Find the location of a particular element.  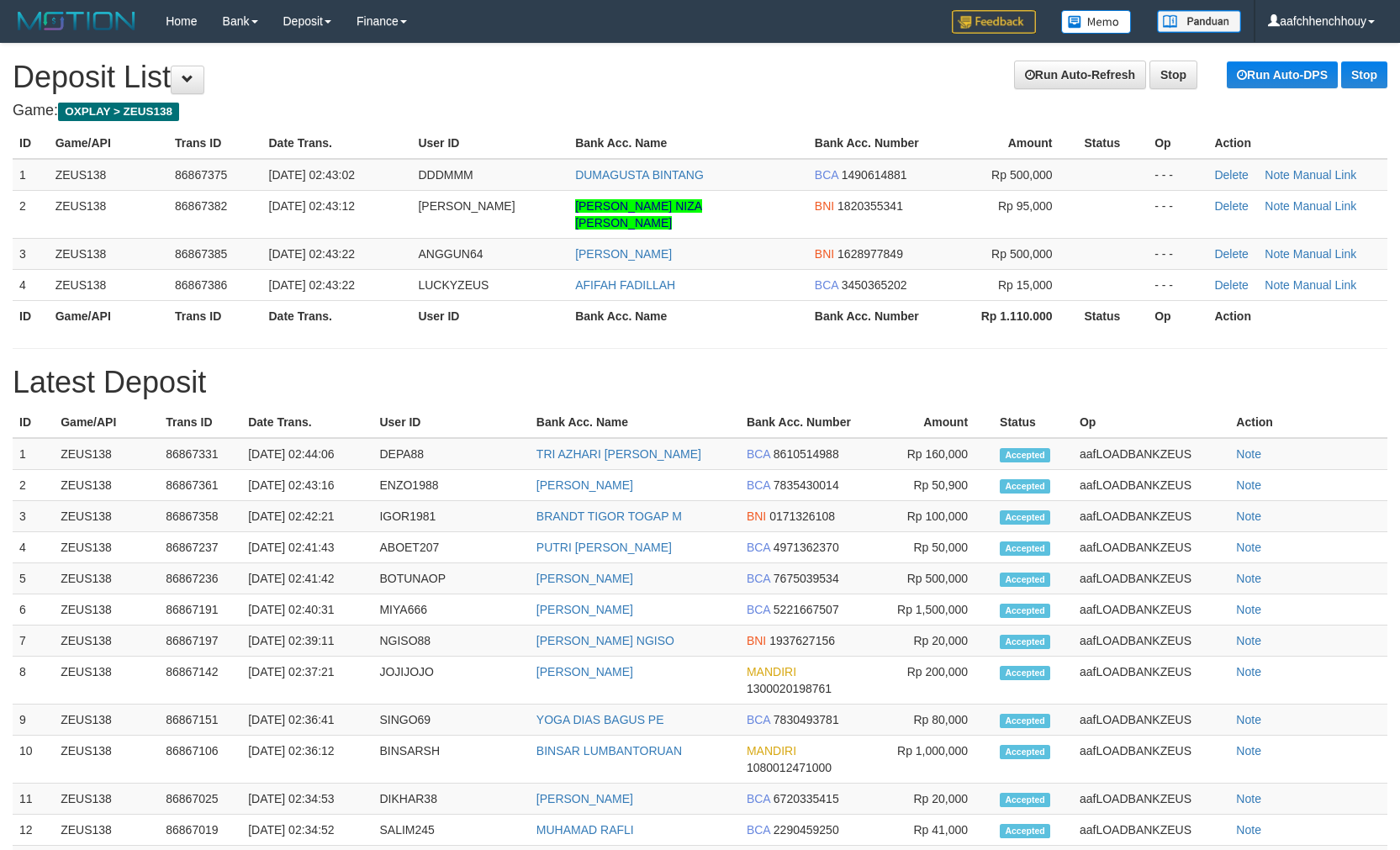

a: Run Auto-Refresh is located at coordinates (1080, 75).